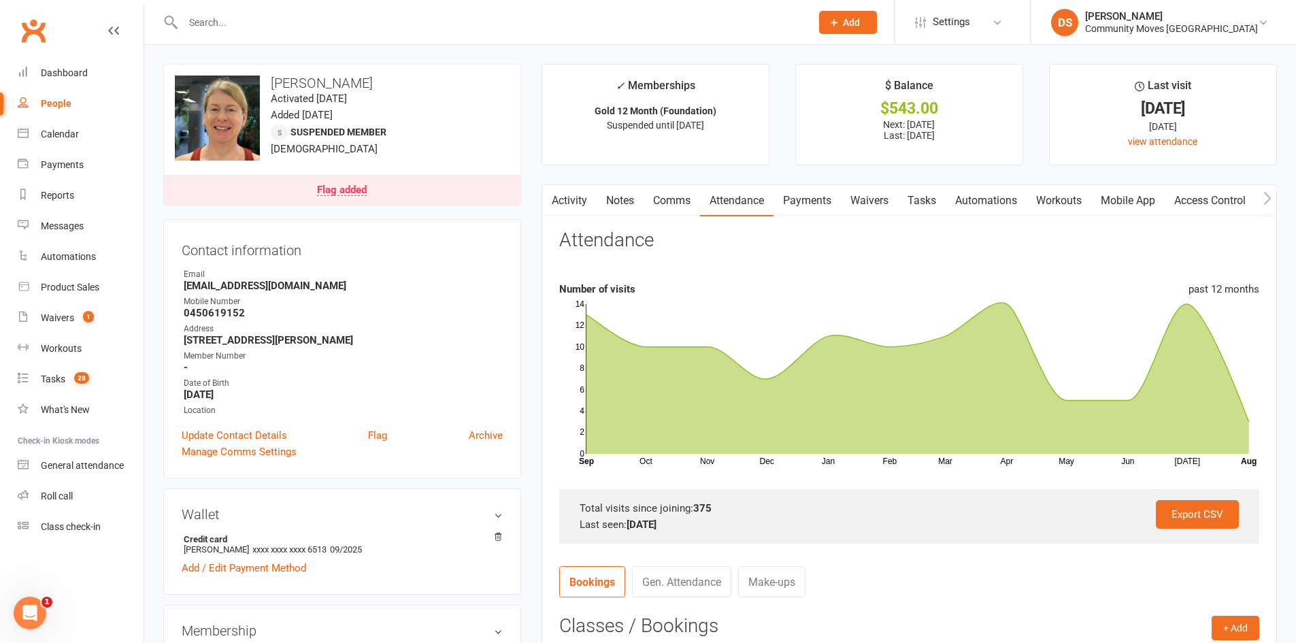 The height and width of the screenshot is (643, 1296). I want to click on strong: Credit card, so click(339, 539).